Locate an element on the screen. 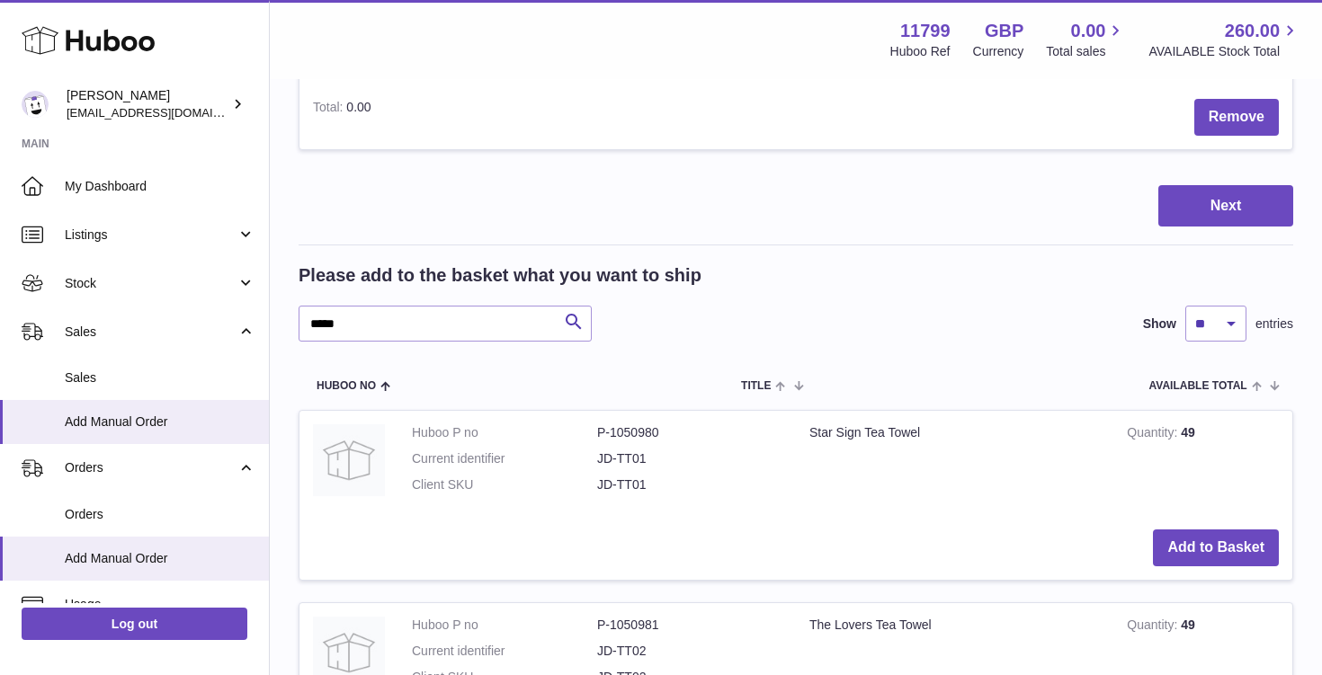 Image resolution: width=1322 pixels, height=675 pixels. strong: GBP is located at coordinates (1003, 31).